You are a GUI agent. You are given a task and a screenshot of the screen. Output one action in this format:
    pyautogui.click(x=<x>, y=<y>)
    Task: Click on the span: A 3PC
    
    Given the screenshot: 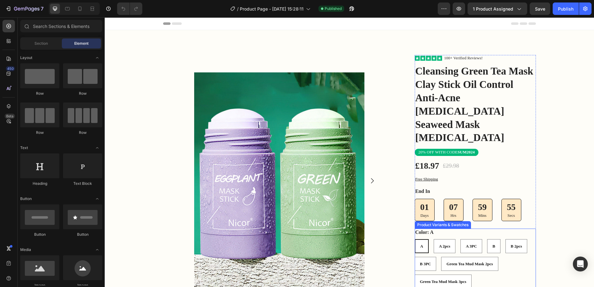 What is the action you would take?
    pyautogui.click(x=367, y=229)
    